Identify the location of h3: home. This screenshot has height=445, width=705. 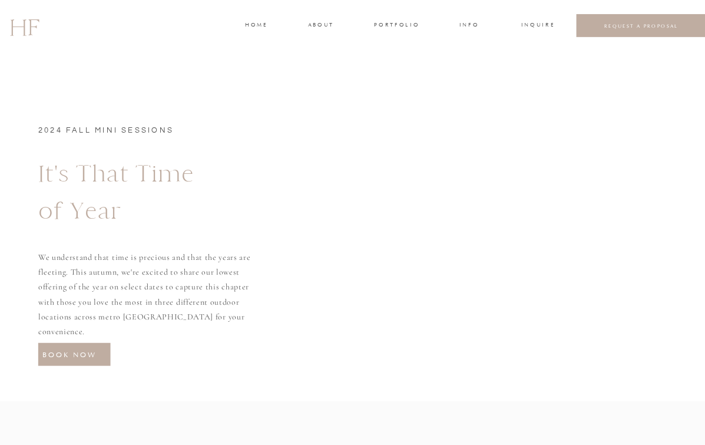
(256, 26).